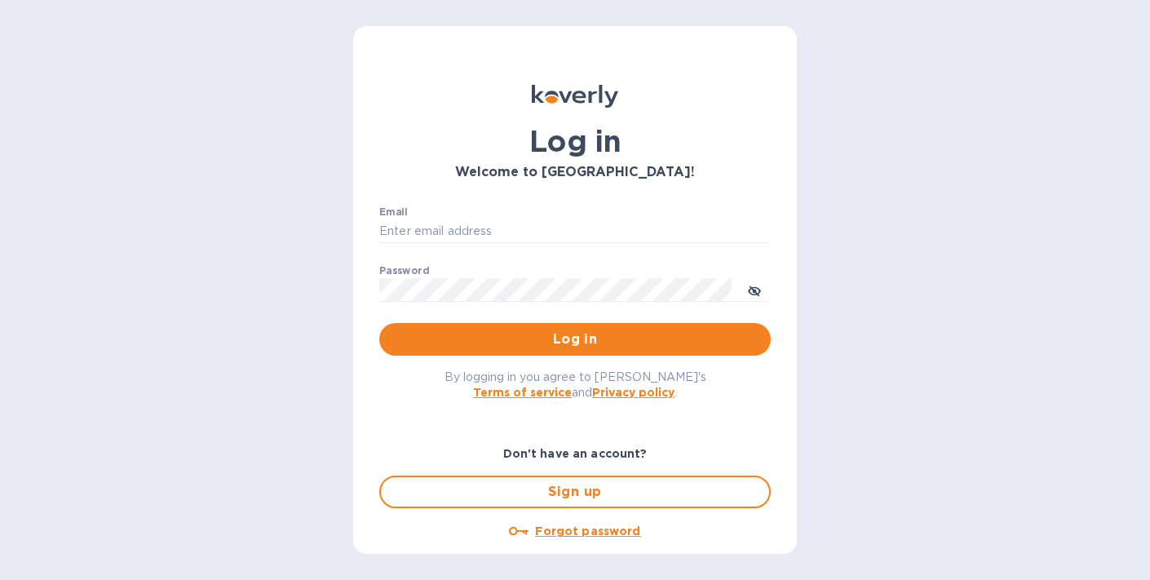 The image size is (1150, 580). What do you see at coordinates (575, 141) in the screenshot?
I see `h1: Log in` at bounding box center [575, 141].